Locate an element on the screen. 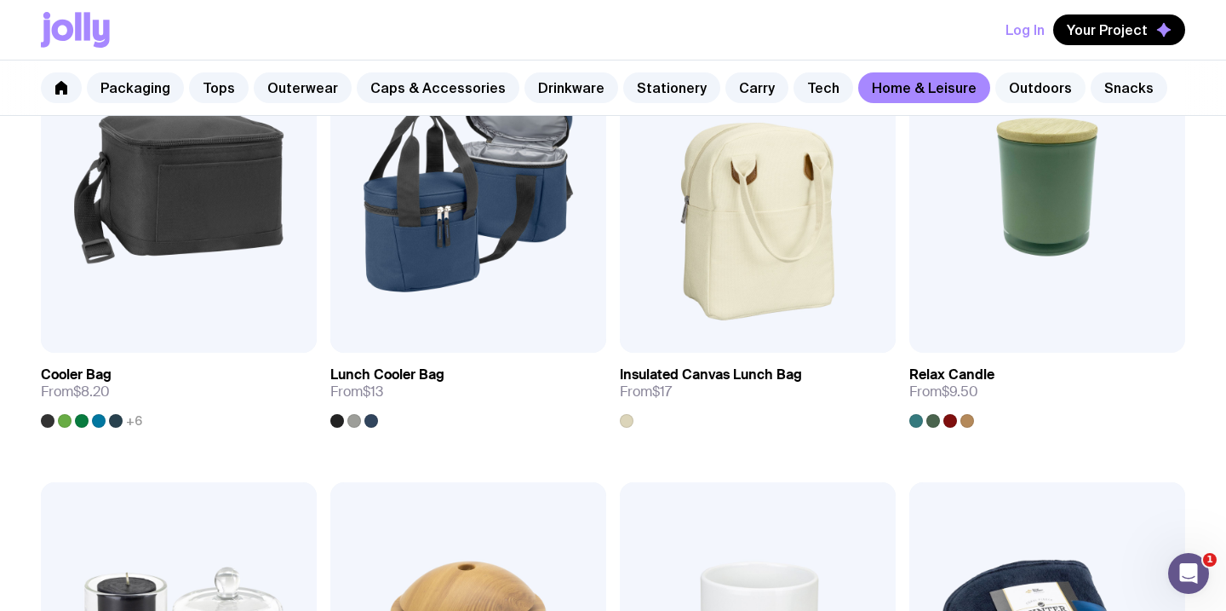 The image size is (1226, 611). a: Tops is located at coordinates (219, 88).